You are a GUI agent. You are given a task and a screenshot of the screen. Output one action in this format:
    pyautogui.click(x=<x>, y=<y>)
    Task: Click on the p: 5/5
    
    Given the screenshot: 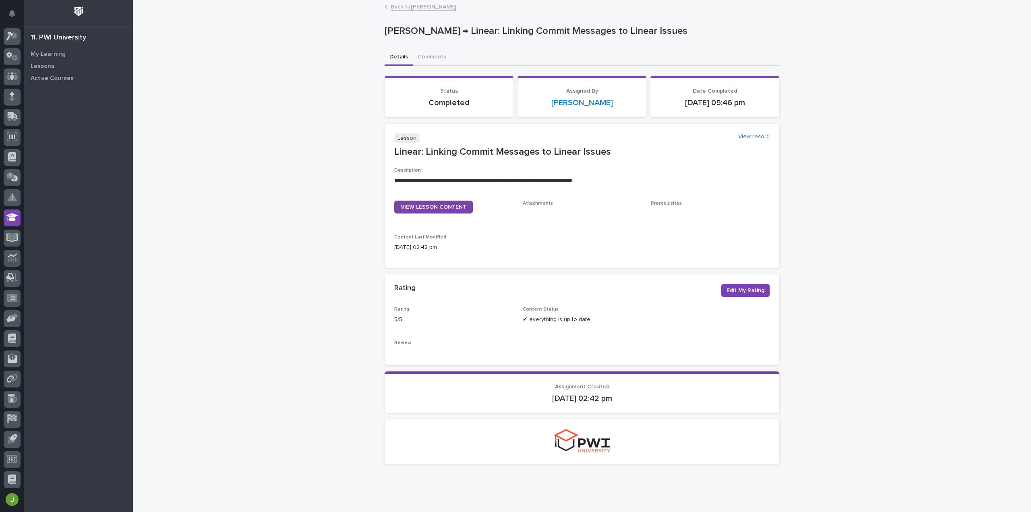 What is the action you would take?
    pyautogui.click(x=454, y=319)
    